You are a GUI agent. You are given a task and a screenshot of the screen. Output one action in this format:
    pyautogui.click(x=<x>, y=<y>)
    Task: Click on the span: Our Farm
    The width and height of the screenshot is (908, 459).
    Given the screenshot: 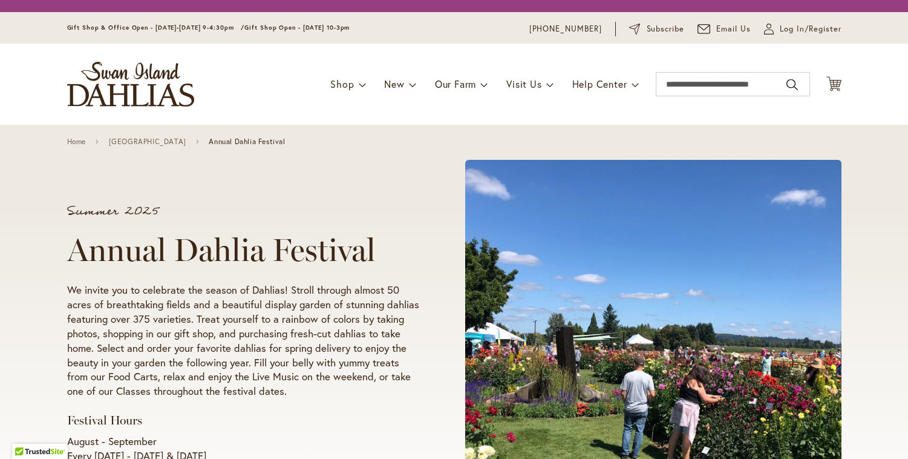 What is the action you would take?
    pyautogui.click(x=456, y=84)
    